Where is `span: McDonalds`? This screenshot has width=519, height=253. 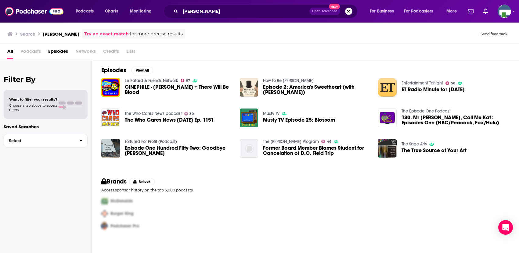
span: McDonalds is located at coordinates (121, 201).